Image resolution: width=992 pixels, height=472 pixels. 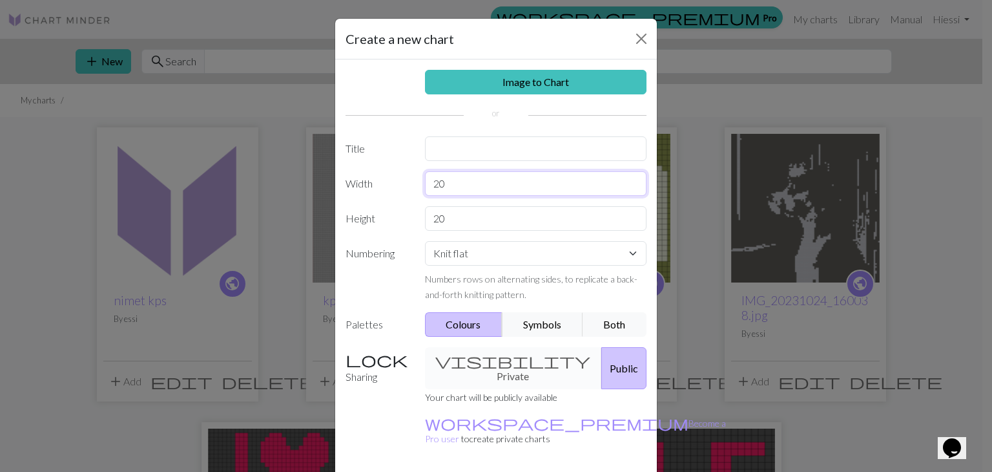 I want to click on button: Colours, so click(x=464, y=324).